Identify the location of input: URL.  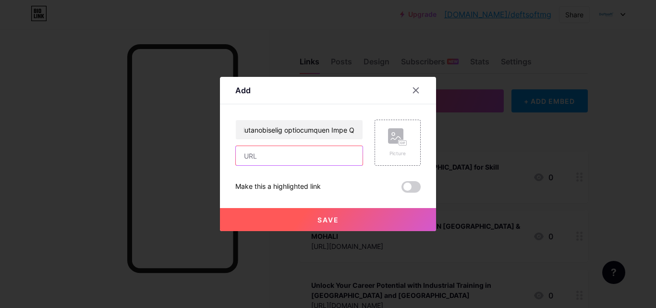
(299, 155).